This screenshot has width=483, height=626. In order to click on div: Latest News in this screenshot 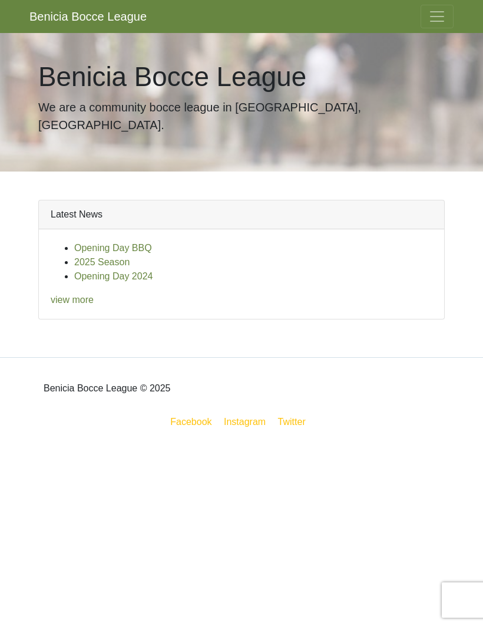, I will do `click(242, 214)`.